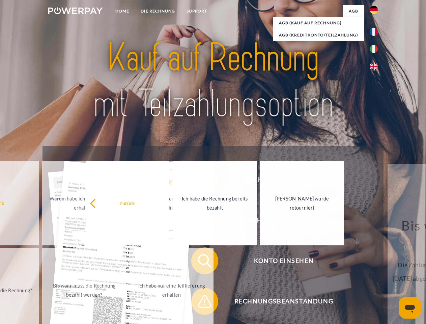 The height and width of the screenshot is (324, 426). Describe the element at coordinates (373, 32) in the screenshot. I see `img: fr` at that location.